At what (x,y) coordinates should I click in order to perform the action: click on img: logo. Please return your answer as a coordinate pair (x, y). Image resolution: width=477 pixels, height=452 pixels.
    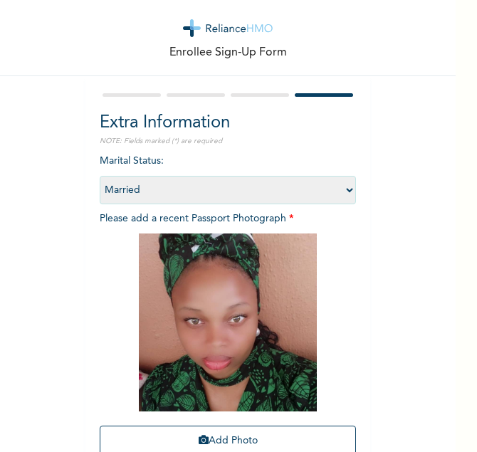
    Looking at the image, I should click on (228, 28).